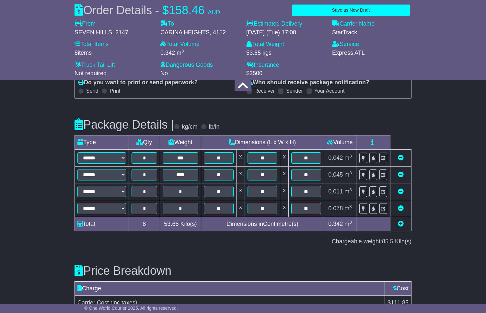 The width and height of the screenshot is (486, 313). What do you see at coordinates (181, 142) in the screenshot?
I see `td: Weight` at bounding box center [181, 142].